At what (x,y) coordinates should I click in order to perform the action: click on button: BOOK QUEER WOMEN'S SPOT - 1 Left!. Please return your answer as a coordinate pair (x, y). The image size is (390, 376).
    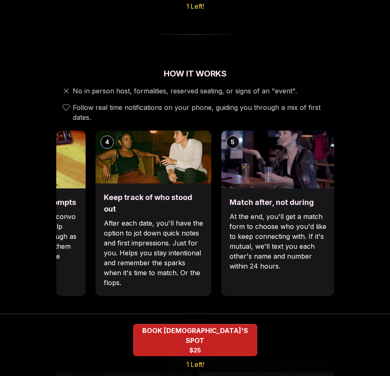
    Looking at the image, I should click on (195, 340).